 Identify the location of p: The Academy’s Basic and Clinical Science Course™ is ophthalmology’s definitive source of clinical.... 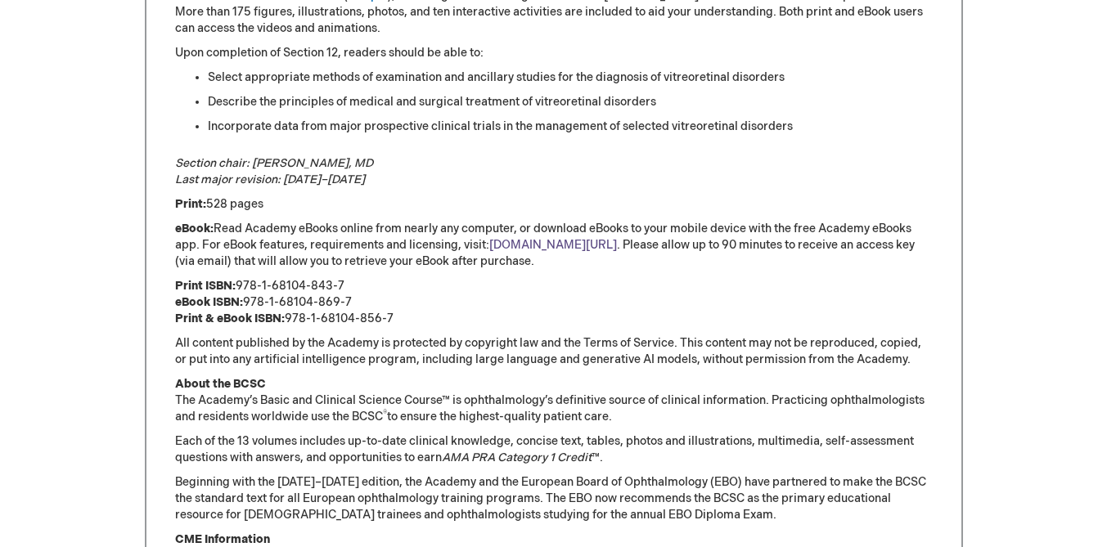
(554, 401).